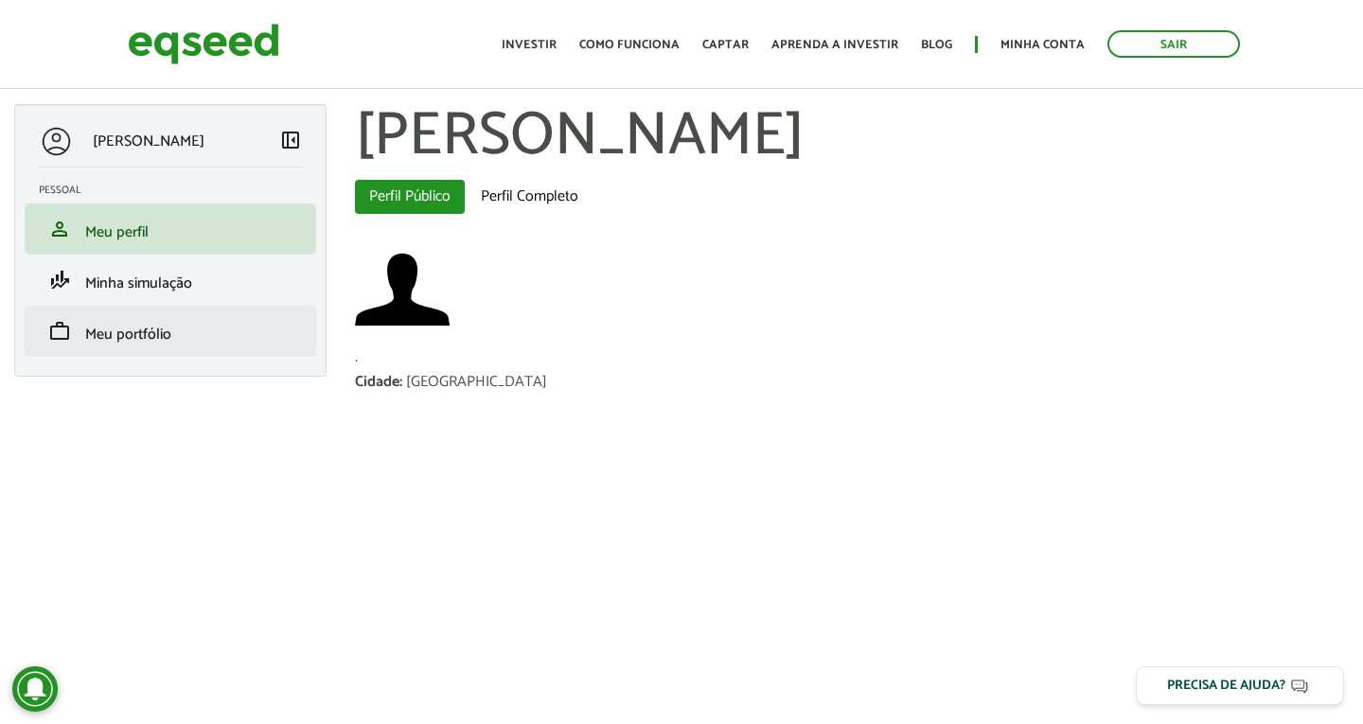  What do you see at coordinates (936, 44) in the screenshot?
I see `a: Blog` at bounding box center [936, 44].